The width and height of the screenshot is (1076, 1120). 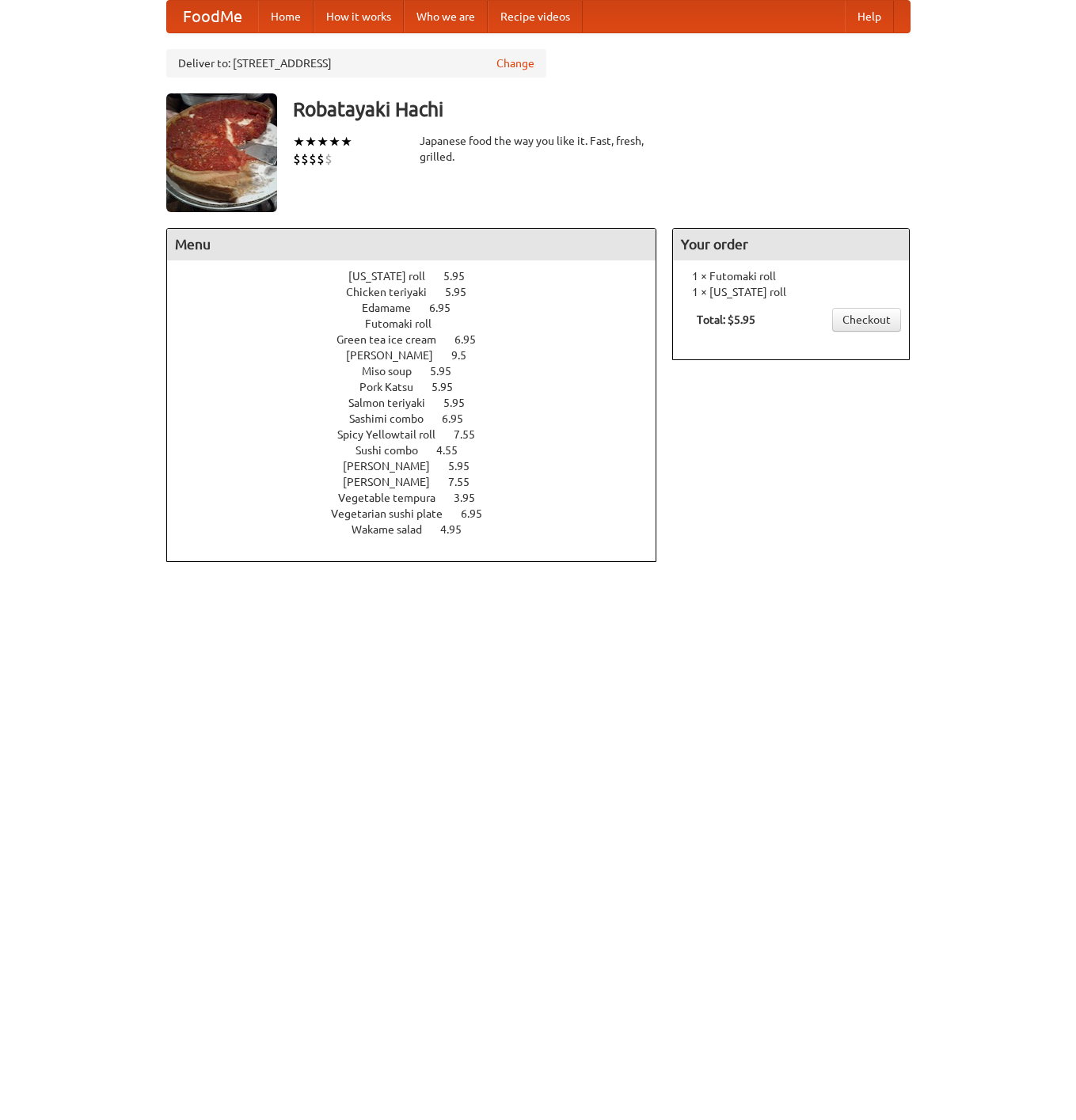 What do you see at coordinates (394, 308) in the screenshot?
I see `span: Edamame` at bounding box center [394, 308].